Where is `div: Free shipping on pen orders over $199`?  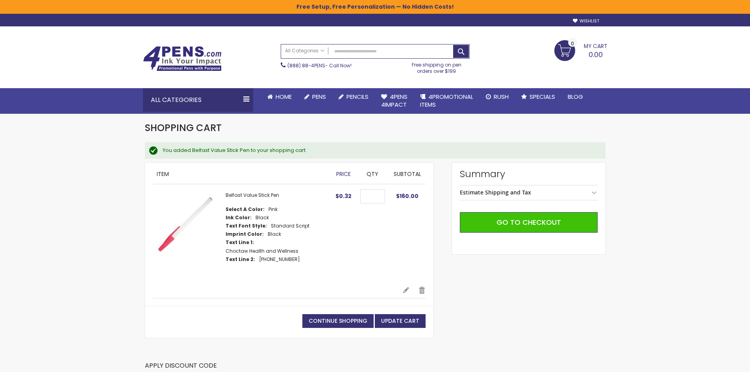
div: Free shipping on pen orders over $199 is located at coordinates (437, 67).